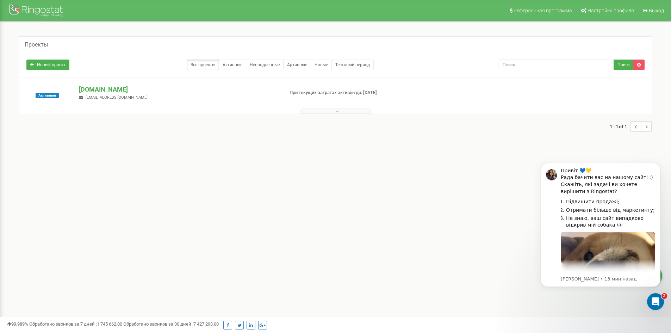 This screenshot has width=671, height=333. What do you see at coordinates (556, 65) in the screenshot?
I see `input: Поиск` at bounding box center [556, 65].